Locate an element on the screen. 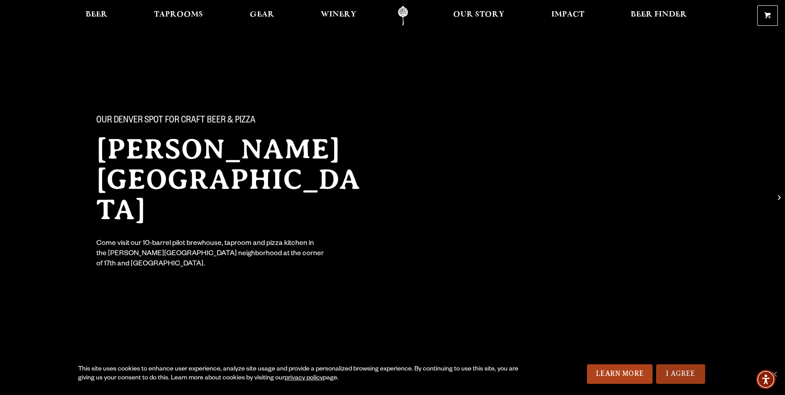  span: Our Story is located at coordinates (478, 15).